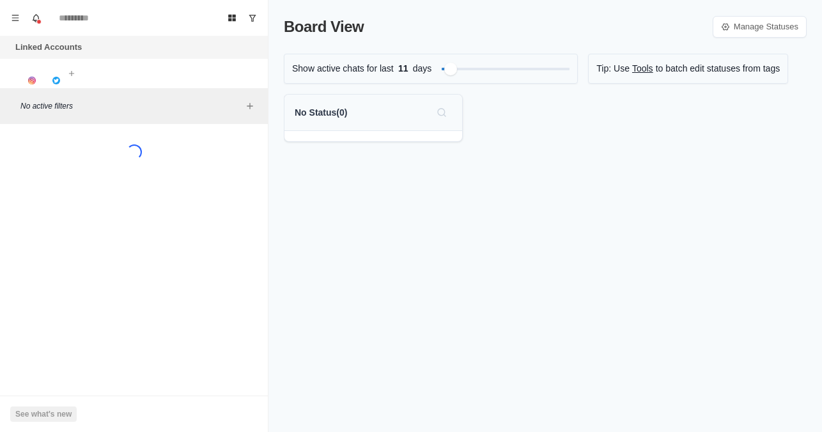 This screenshot has height=432, width=822. What do you see at coordinates (252, 18) in the screenshot?
I see `button: Show unread conversations` at bounding box center [252, 18].